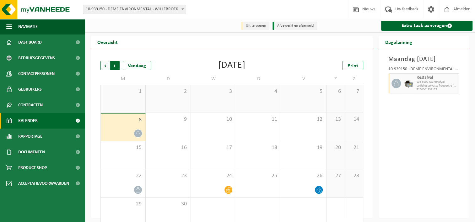 The image size is (475, 222). I want to click on span: Restafval, so click(437, 78).